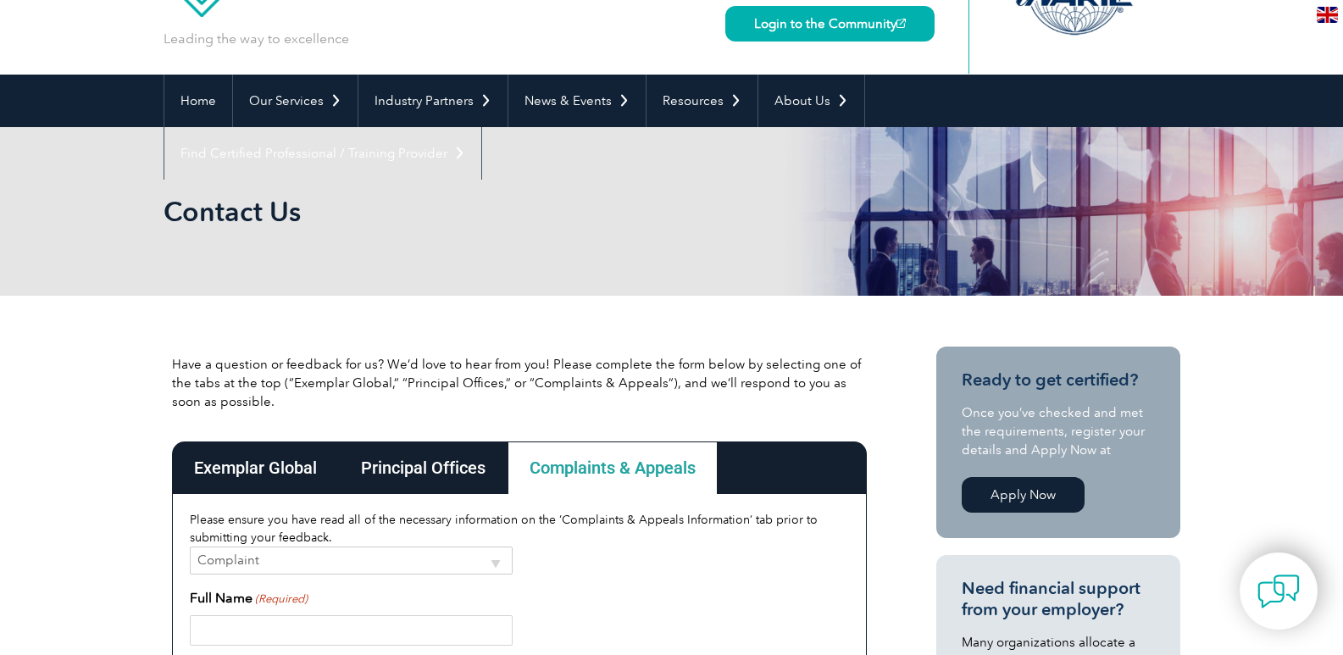 The width and height of the screenshot is (1343, 655). I want to click on h1: Contact Us, so click(489, 211).